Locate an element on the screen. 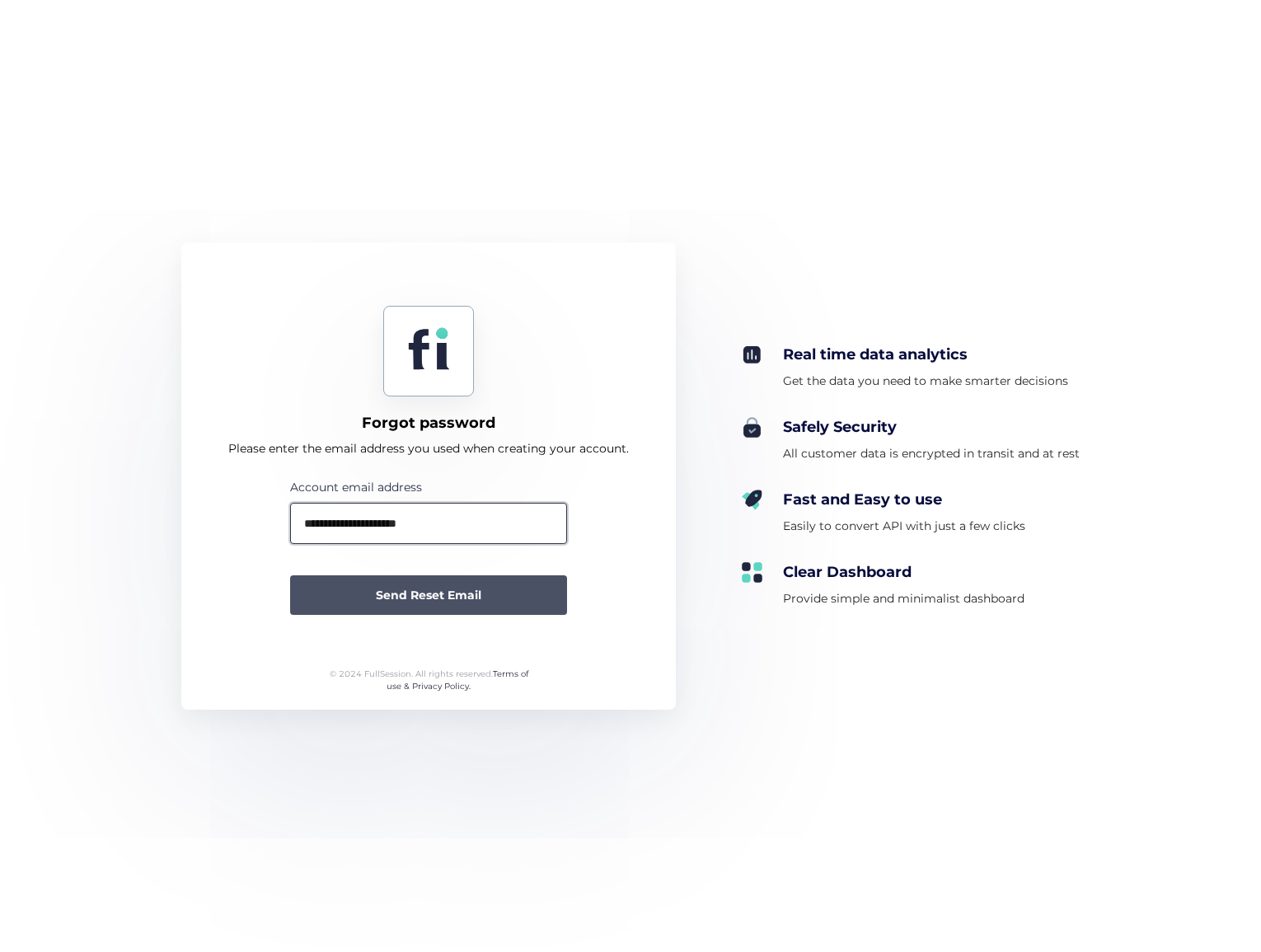  div: Clear Dashboard is located at coordinates (903, 572).